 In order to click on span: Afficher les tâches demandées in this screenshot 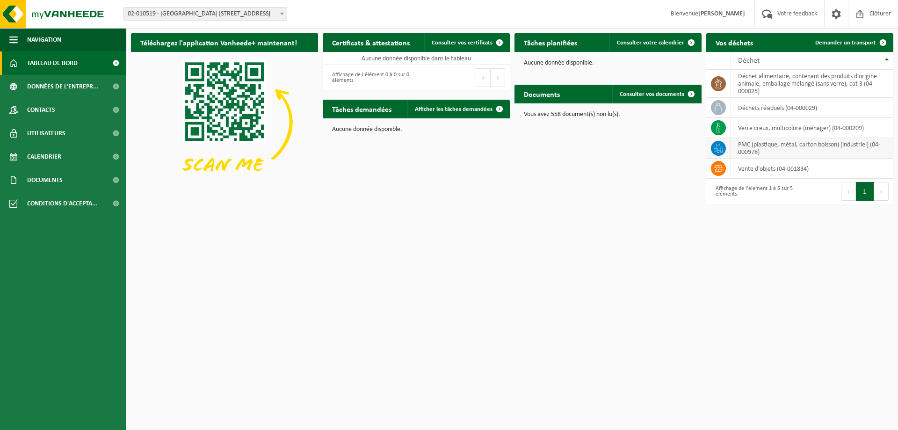, I will do `click(454, 109)`.